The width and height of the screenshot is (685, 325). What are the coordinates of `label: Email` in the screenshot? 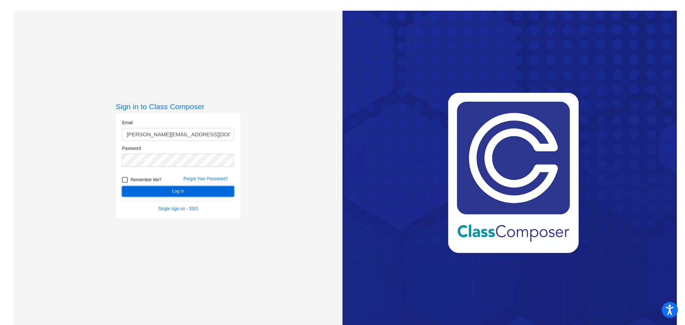 It's located at (127, 123).